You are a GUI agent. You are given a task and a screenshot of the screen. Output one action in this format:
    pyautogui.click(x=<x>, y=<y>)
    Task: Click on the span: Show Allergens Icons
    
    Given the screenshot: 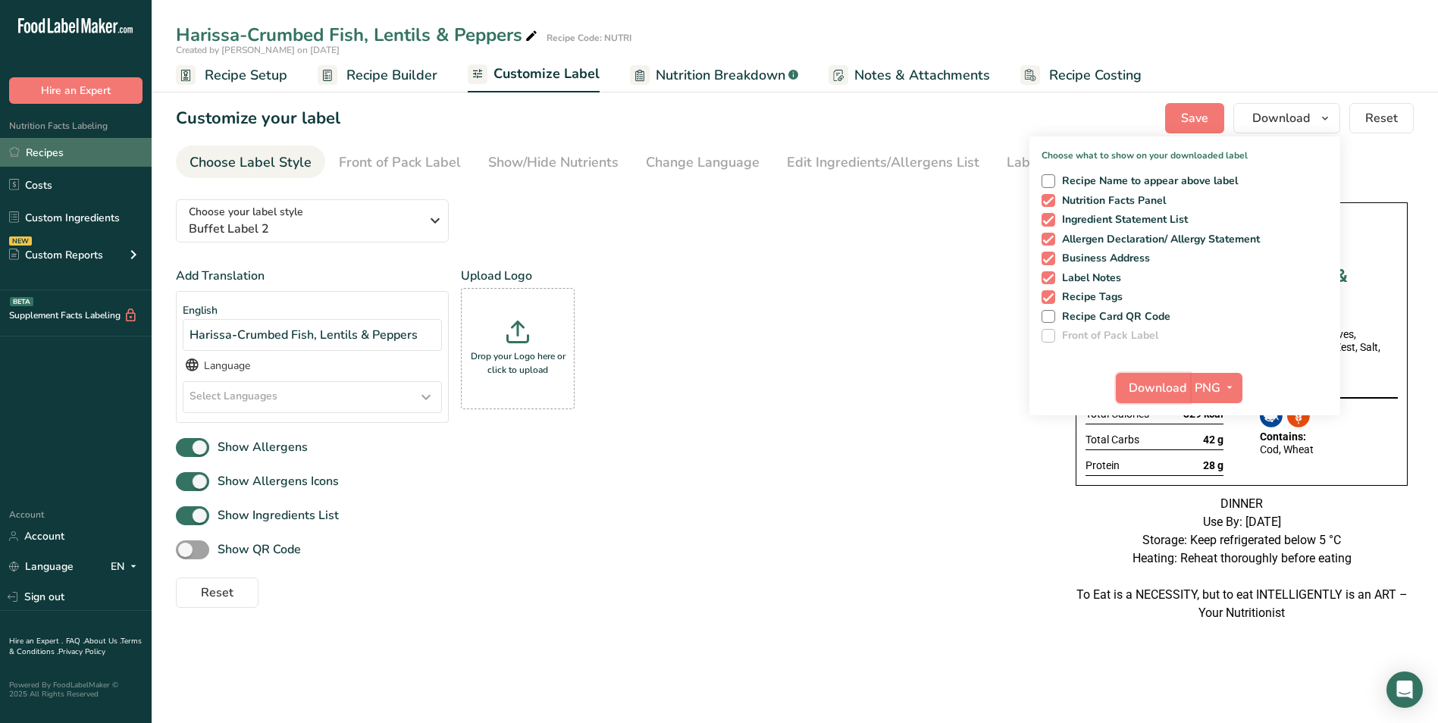 What is the action you would take?
    pyautogui.click(x=274, y=481)
    